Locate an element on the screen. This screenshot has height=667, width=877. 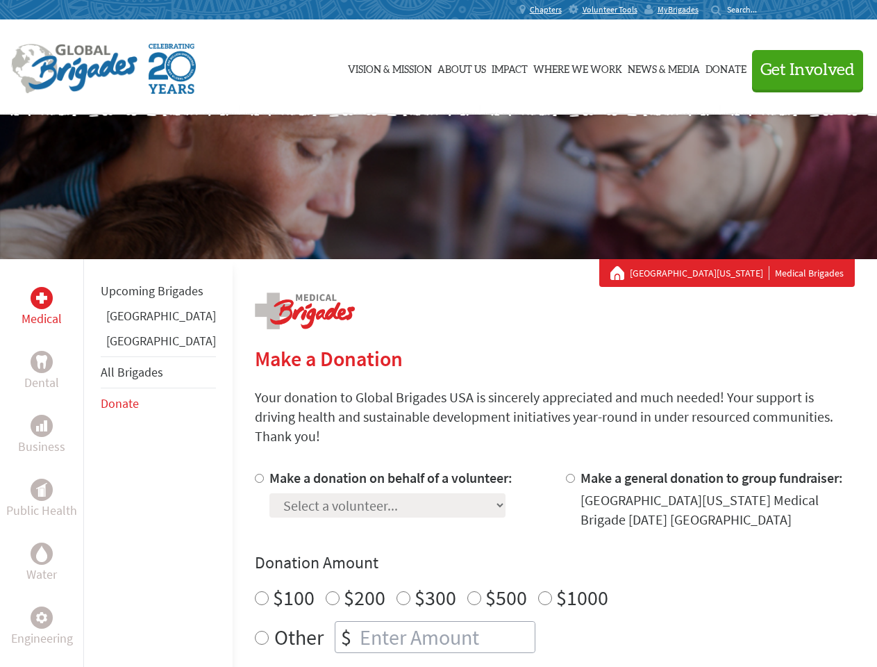
span: Volunteer Tools is located at coordinates (610, 10).